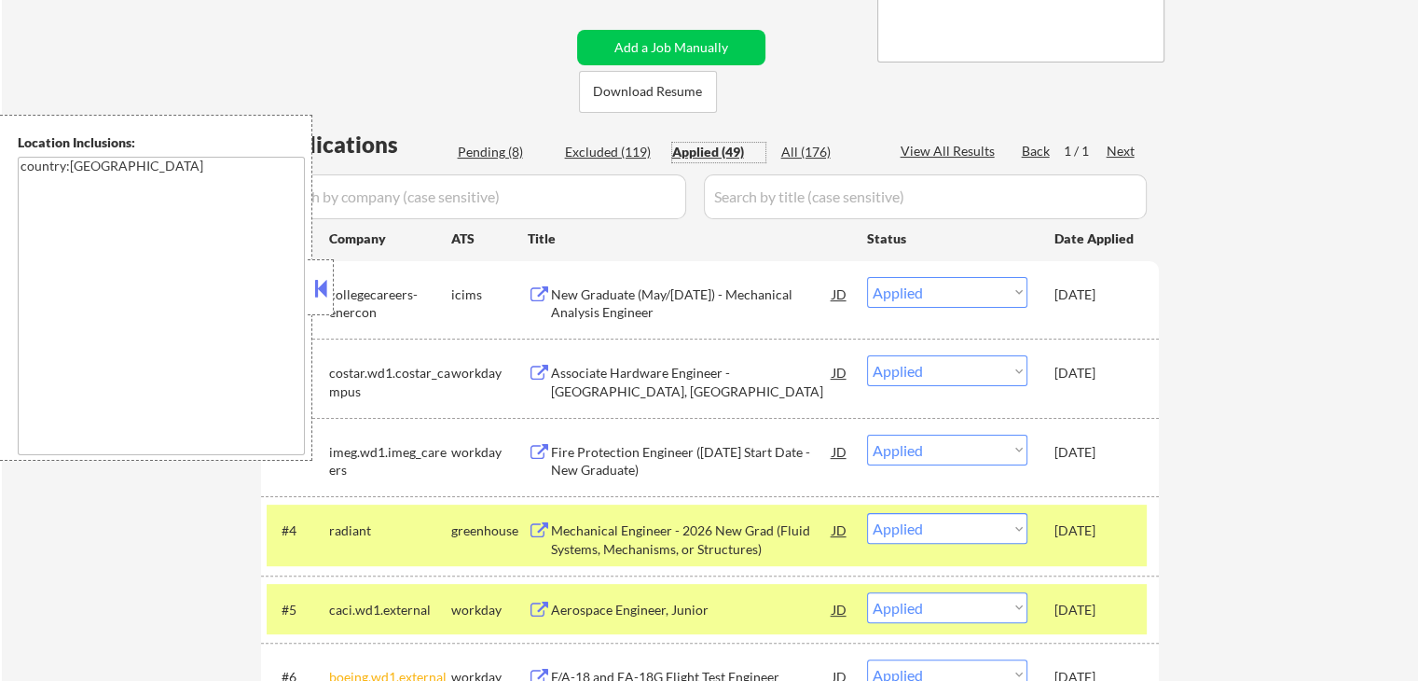 The width and height of the screenshot is (1418, 681). What do you see at coordinates (359, 145) in the screenshot?
I see `div: Applications` at bounding box center [359, 145].